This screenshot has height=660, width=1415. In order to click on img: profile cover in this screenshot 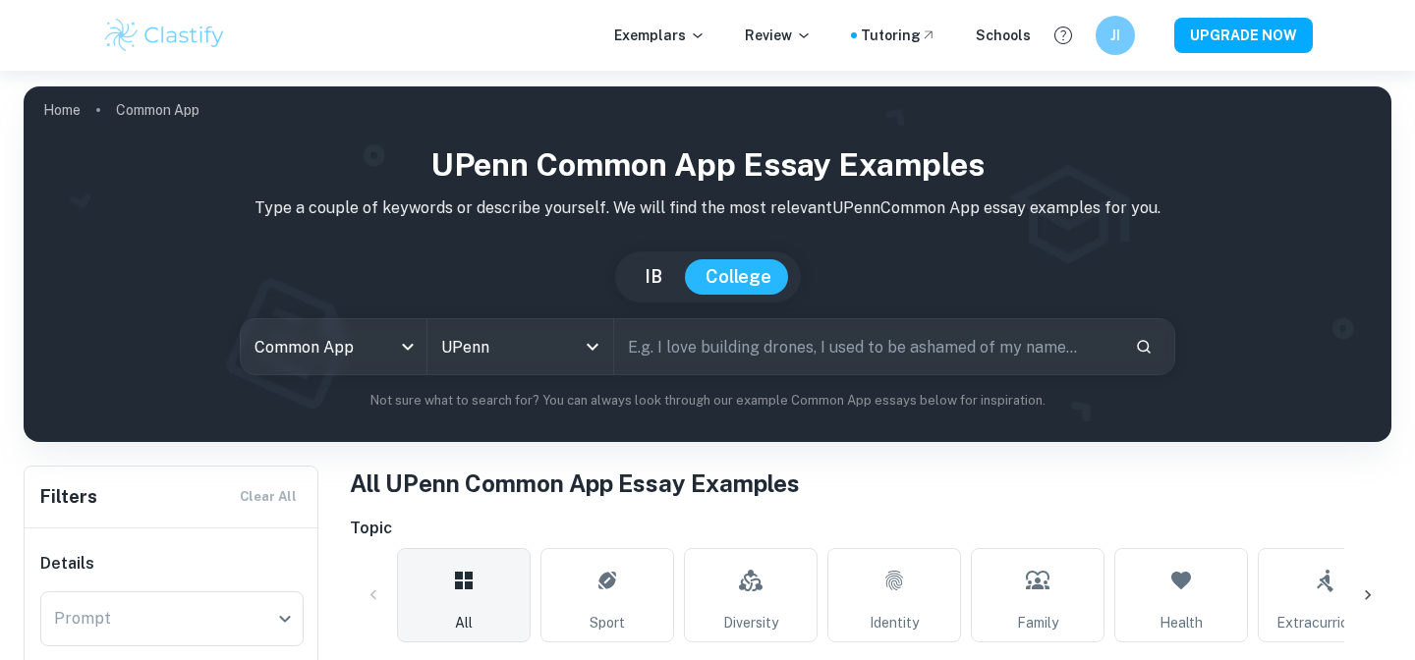, I will do `click(707, 264)`.